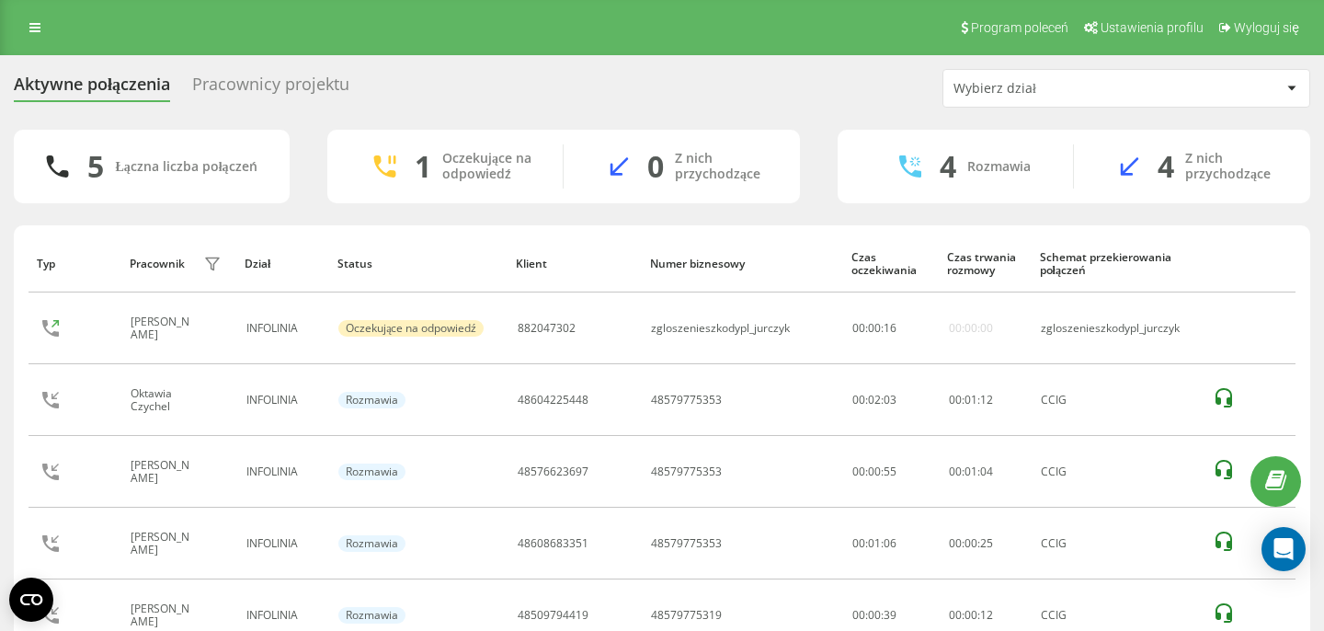  What do you see at coordinates (96, 166) in the screenshot?
I see `div: 5` at bounding box center [96, 166].